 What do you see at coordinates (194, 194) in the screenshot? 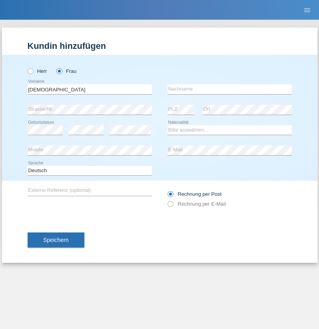
I see `label: Rechnung per Post` at bounding box center [194, 194].